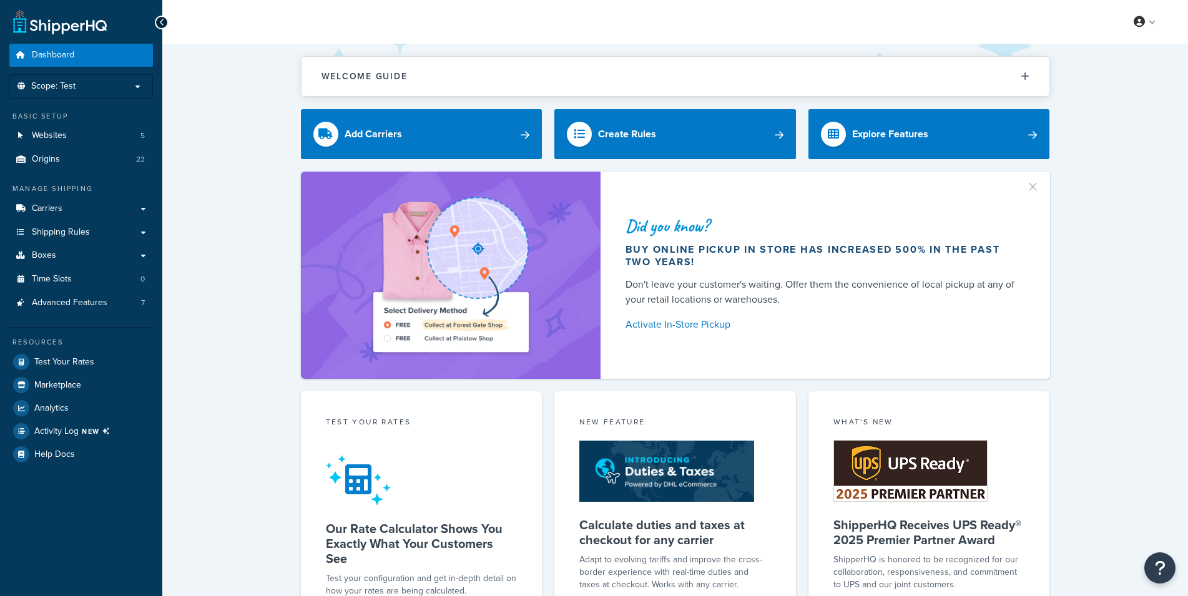 This screenshot has height=596, width=1188. Describe the element at coordinates (69, 303) in the screenshot. I see `span: Advanced Features` at that location.